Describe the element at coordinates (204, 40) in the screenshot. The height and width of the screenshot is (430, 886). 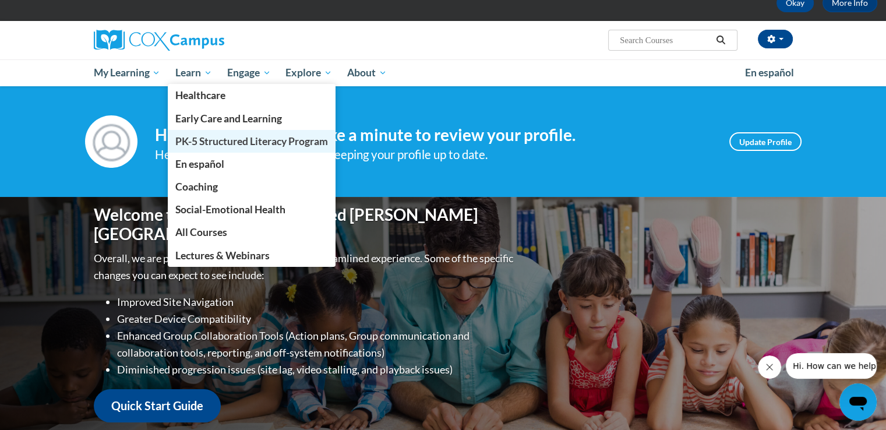
I see `a: Cox Campus` at that location.